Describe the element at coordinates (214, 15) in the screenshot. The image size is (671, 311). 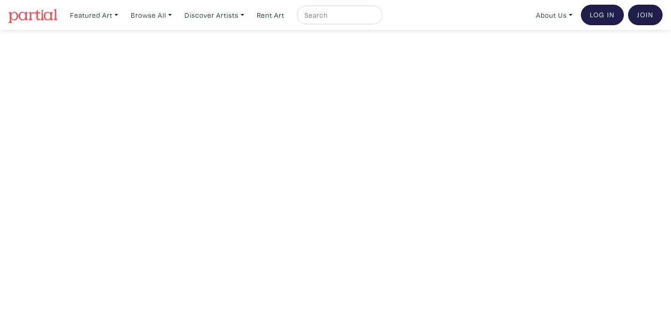
I see `a: Discover Artists` at that location.